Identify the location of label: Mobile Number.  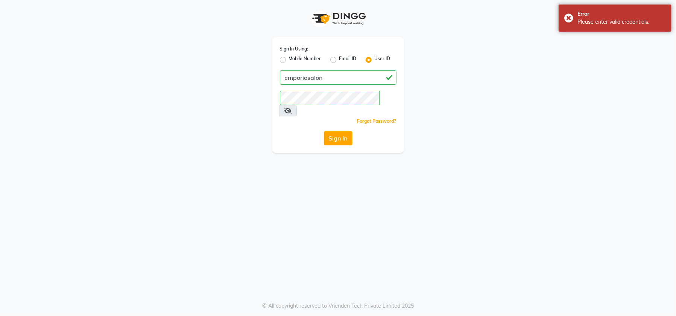
(305, 60).